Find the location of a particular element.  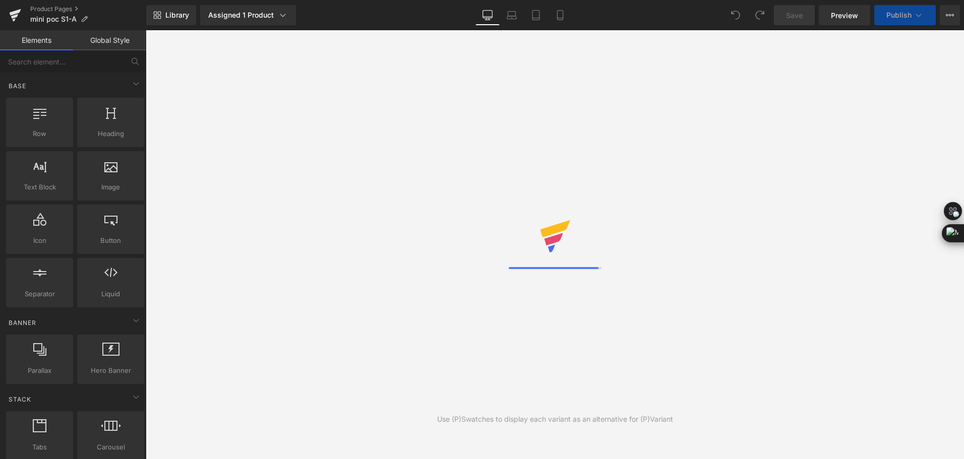

div: Assigned 1 Product is located at coordinates (248, 15).